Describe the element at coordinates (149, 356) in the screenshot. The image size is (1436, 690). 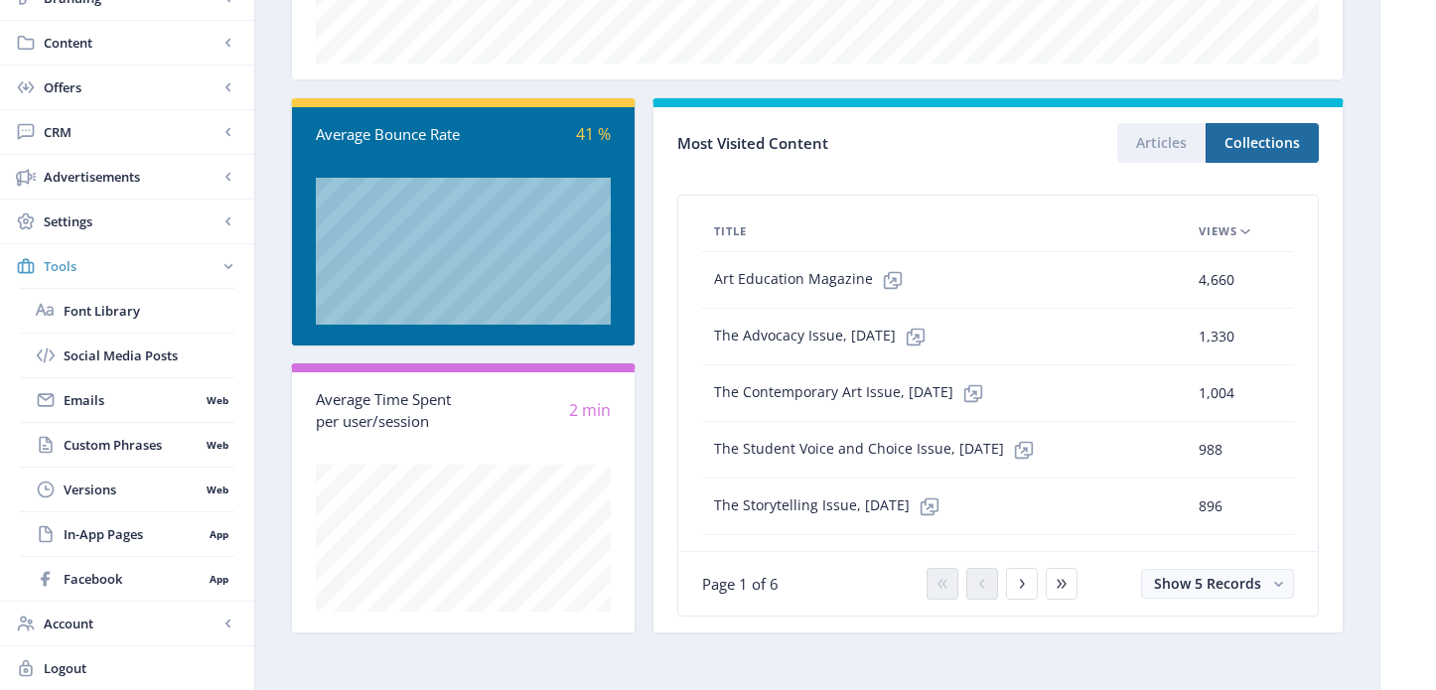
I see `span: Social Media Posts` at that location.